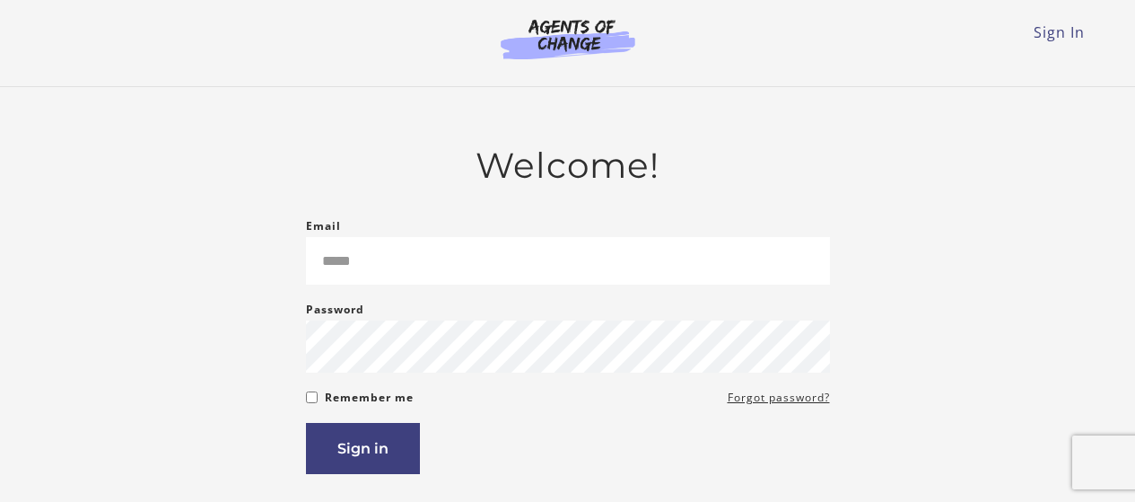 This screenshot has height=502, width=1135. I want to click on label: Remember me, so click(369, 397).